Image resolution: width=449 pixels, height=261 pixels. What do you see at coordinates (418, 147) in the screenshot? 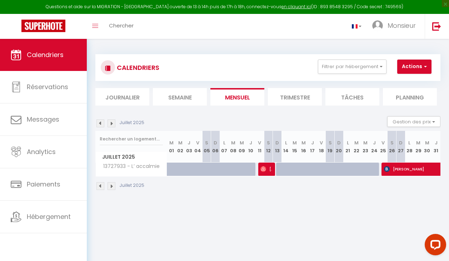
I see `th: 29` at bounding box center [418, 147].